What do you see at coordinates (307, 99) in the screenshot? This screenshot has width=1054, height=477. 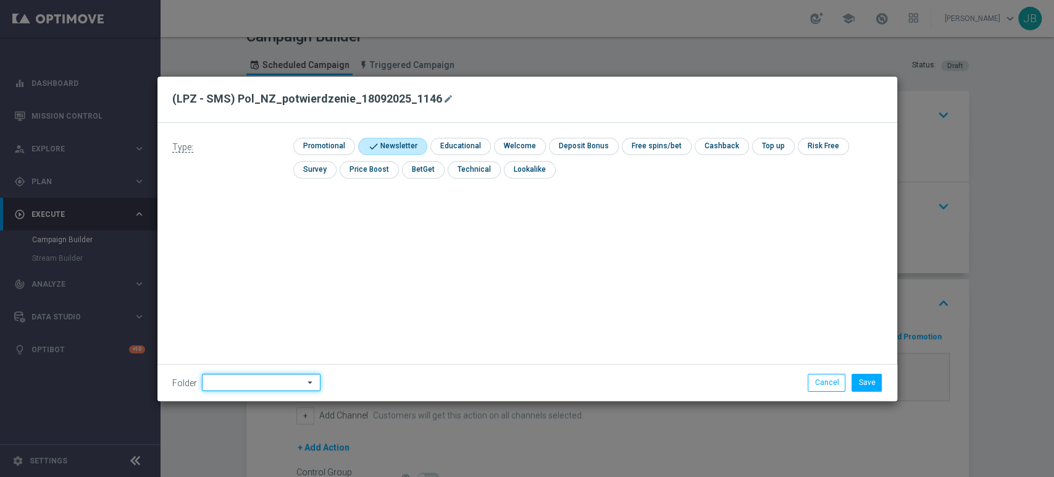 I see `h2: (LPZ - SMS) Pol_NZ_potwierdzenie_18092025_1146` at bounding box center [307, 99].